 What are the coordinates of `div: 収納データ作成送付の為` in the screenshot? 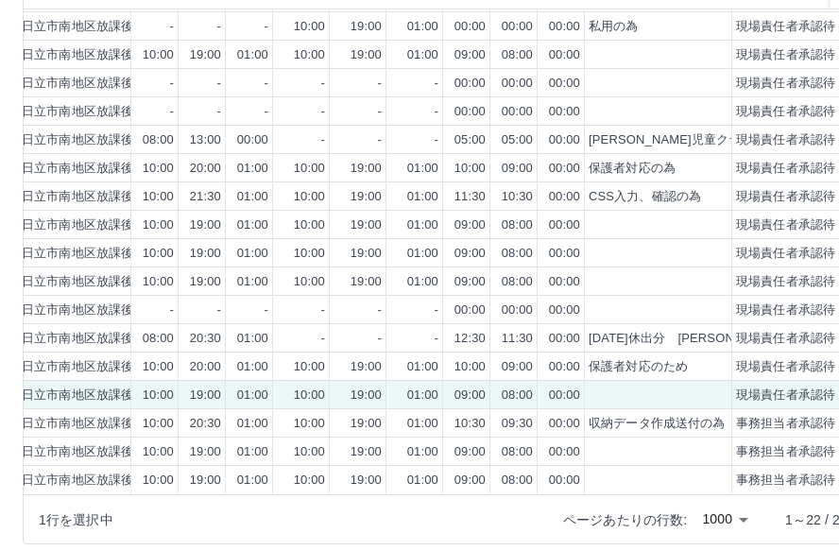 It's located at (657, 423).